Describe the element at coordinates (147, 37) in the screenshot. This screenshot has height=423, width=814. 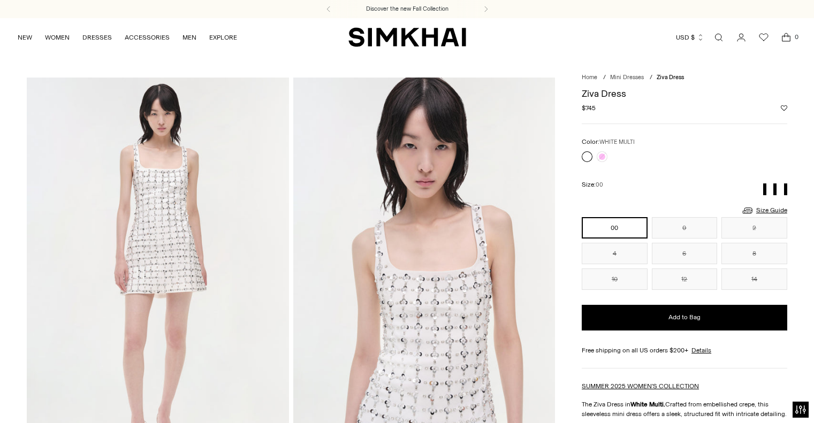
I see `a: ACCESSORIES` at that location.